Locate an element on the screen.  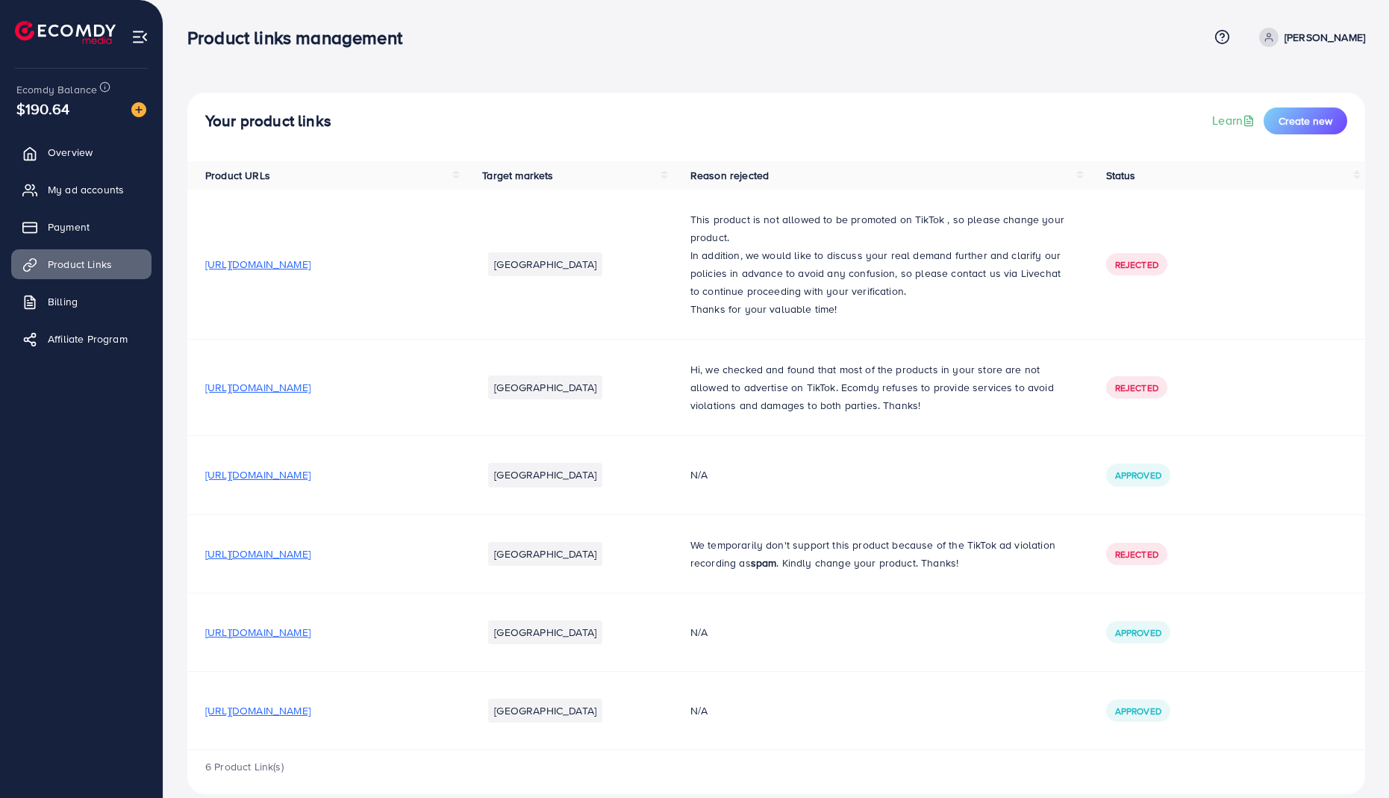
span: Billing is located at coordinates (63, 302).